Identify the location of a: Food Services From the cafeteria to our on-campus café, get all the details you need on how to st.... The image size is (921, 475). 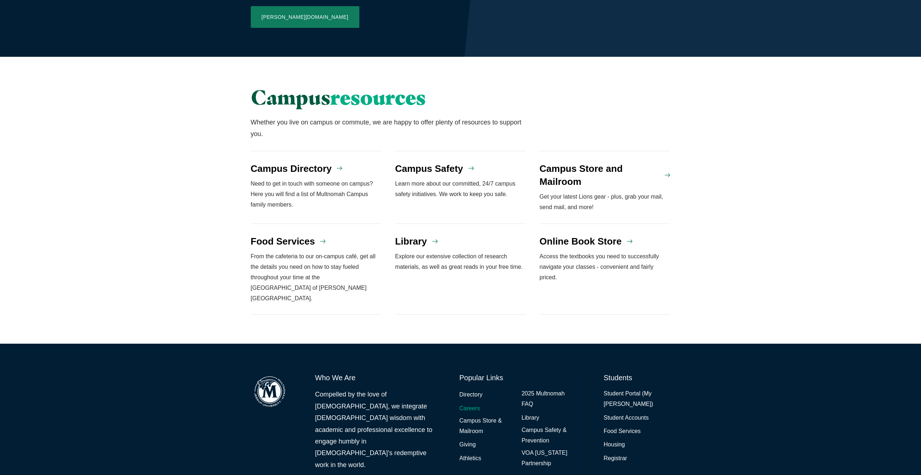
(316, 269).